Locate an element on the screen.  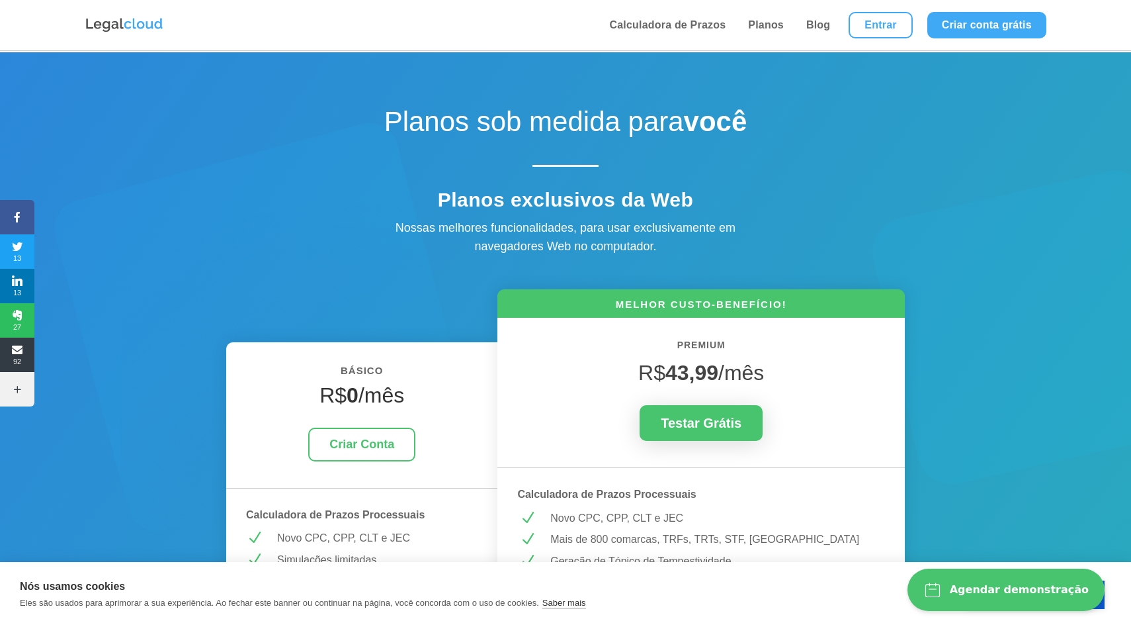
h6: PREMIUM is located at coordinates (701, 349).